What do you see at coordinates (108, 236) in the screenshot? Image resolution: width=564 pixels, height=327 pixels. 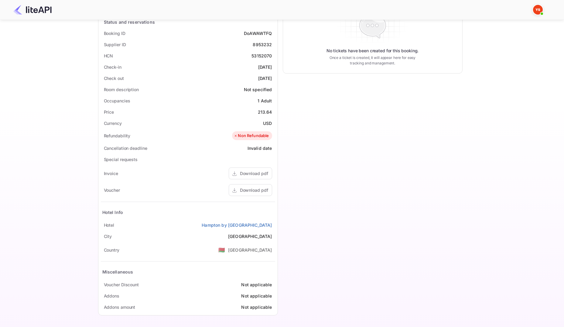 I see `div: City` at bounding box center [108, 236].